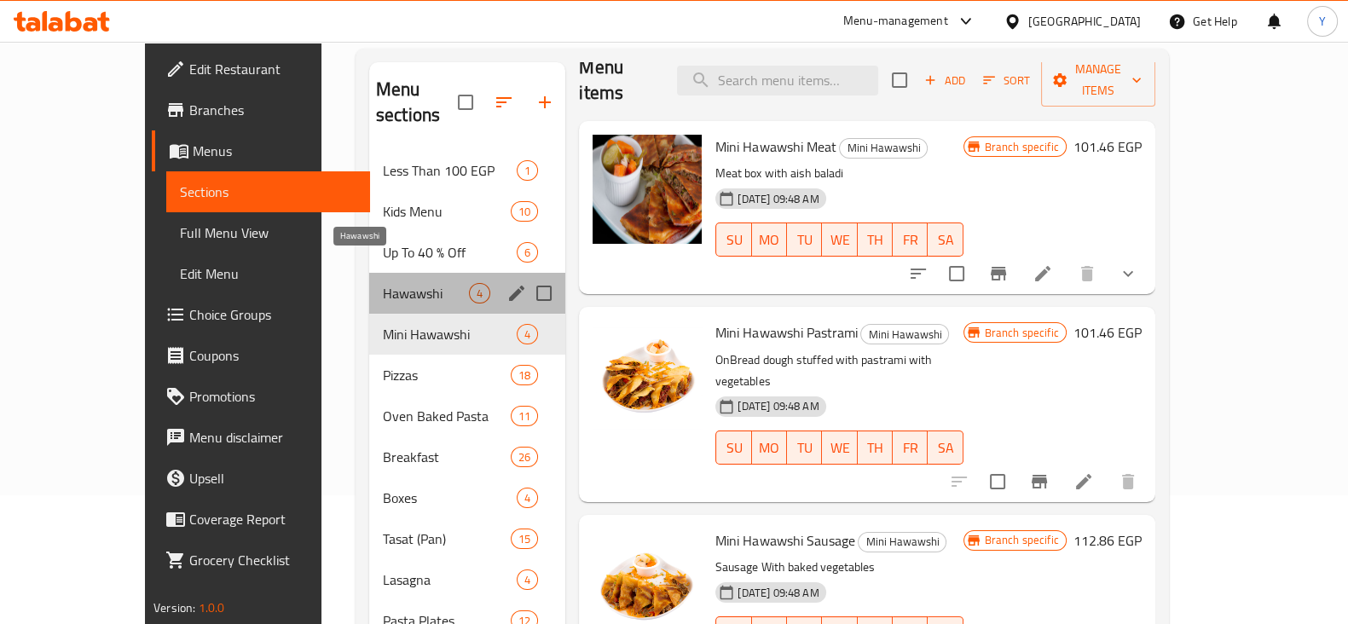 Image resolution: width=1348 pixels, height=624 pixels. I want to click on span: MO, so click(769, 240).